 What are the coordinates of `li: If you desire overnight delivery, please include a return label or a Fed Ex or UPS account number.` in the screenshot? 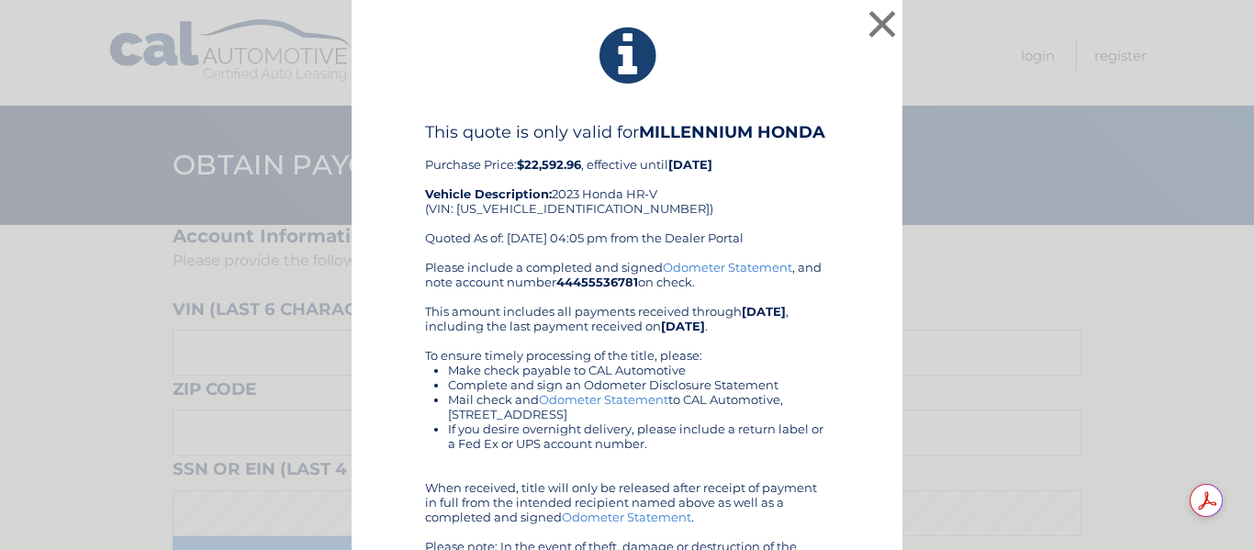 It's located at (638, 436).